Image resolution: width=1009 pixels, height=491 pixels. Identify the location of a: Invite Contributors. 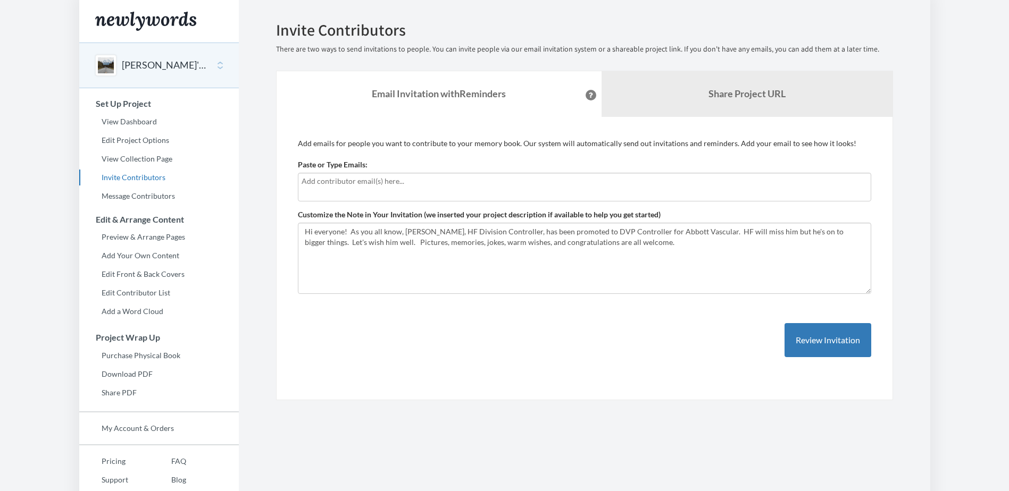
(159, 178).